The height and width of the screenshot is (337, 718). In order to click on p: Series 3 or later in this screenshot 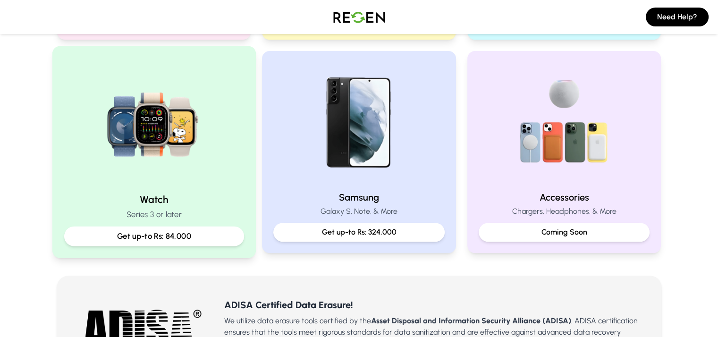, I will do `click(153, 214)`.